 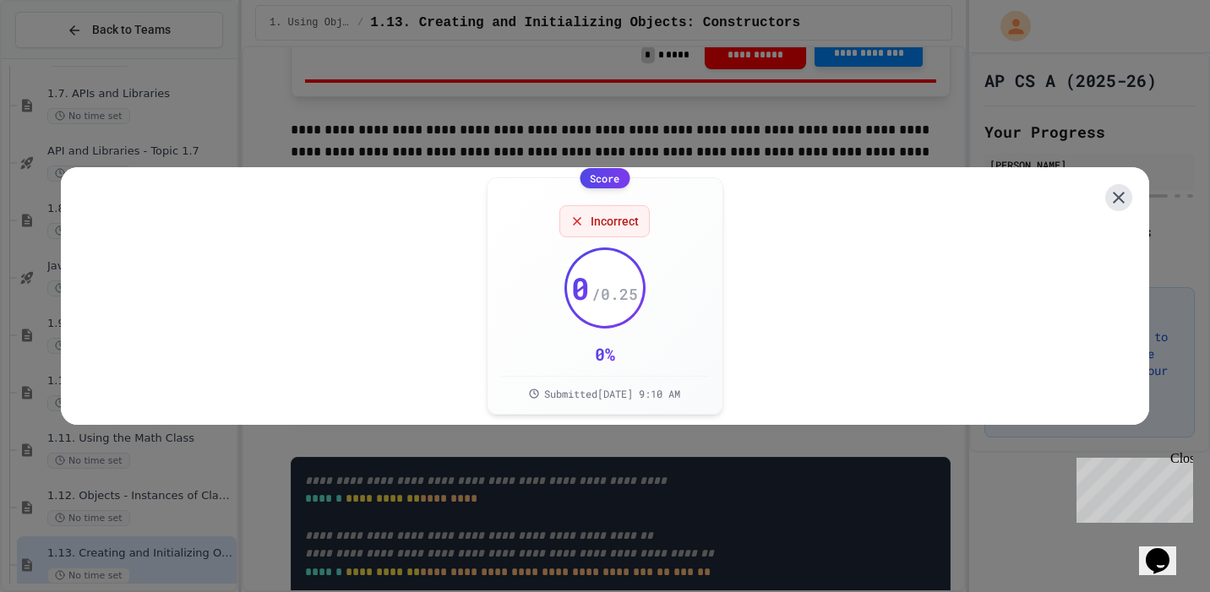 I want to click on div: 0 %, so click(x=605, y=354).